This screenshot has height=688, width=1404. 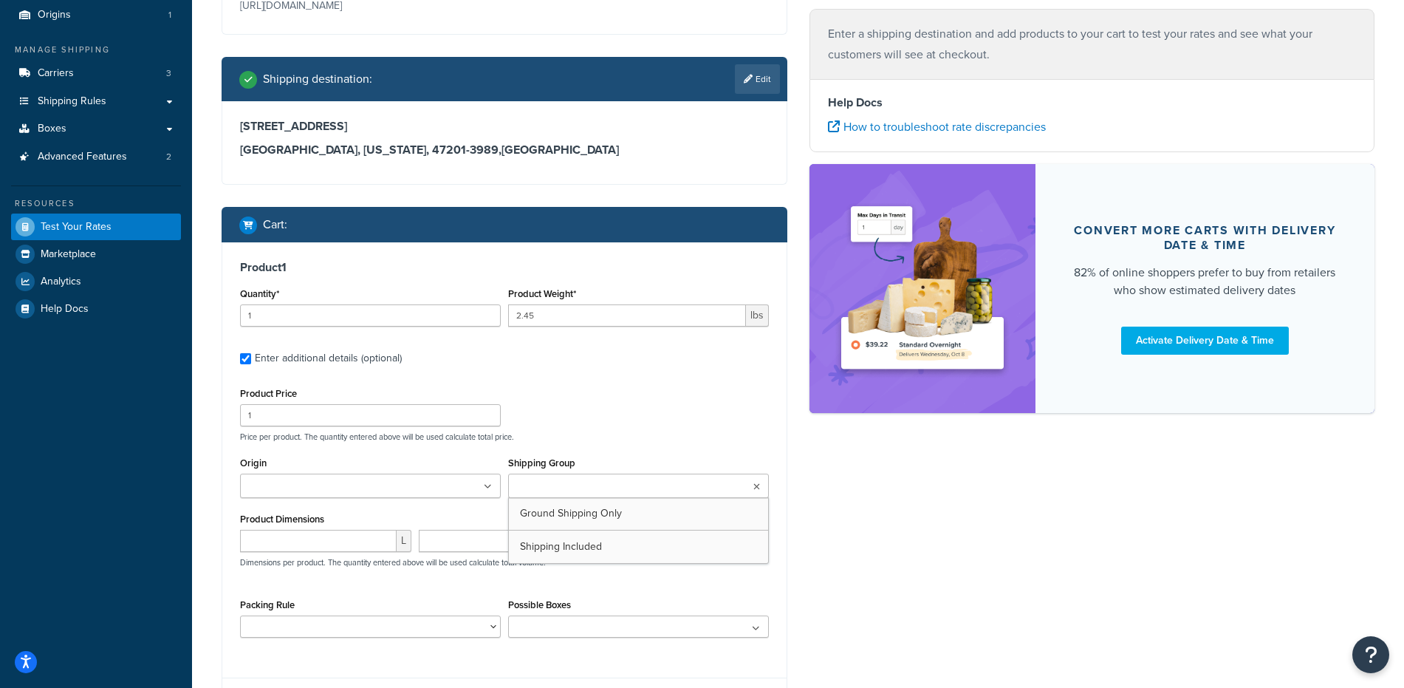 What do you see at coordinates (96, 157) in the screenshot?
I see `li: Advanced Features` at bounding box center [96, 157].